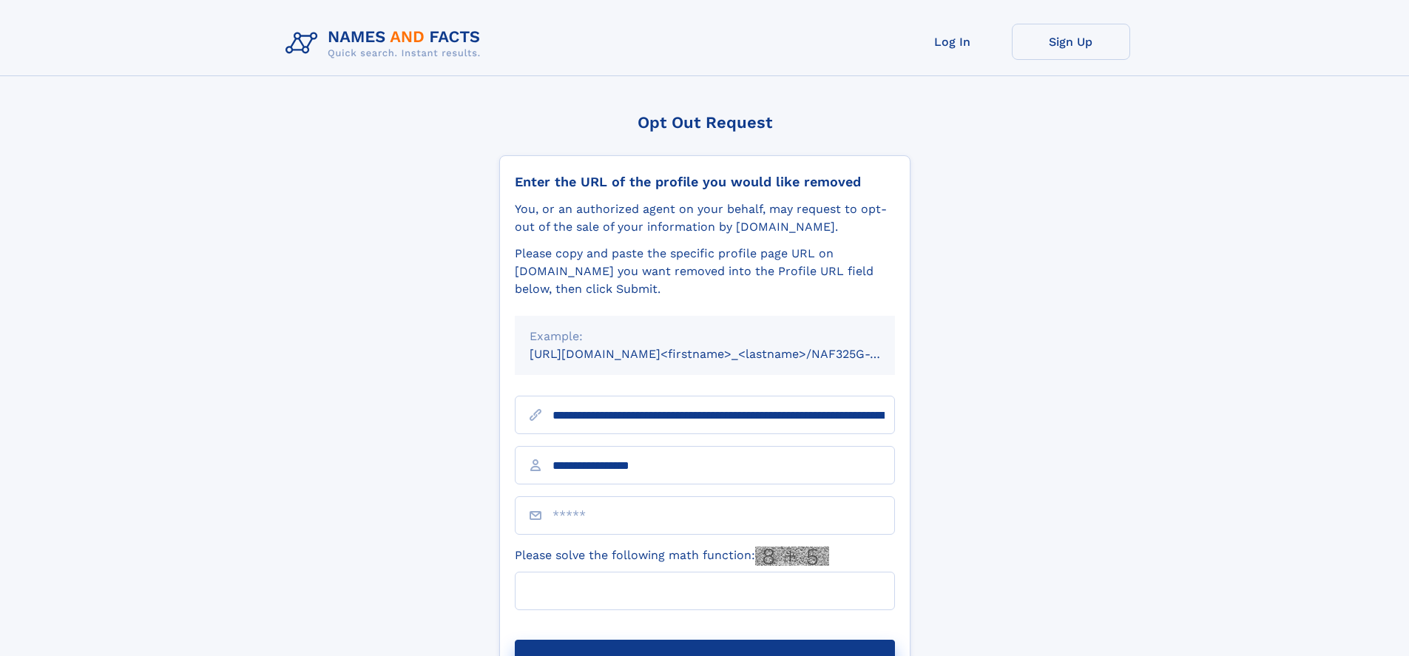  What do you see at coordinates (1071, 41) in the screenshot?
I see `a: Sign Up` at bounding box center [1071, 41].